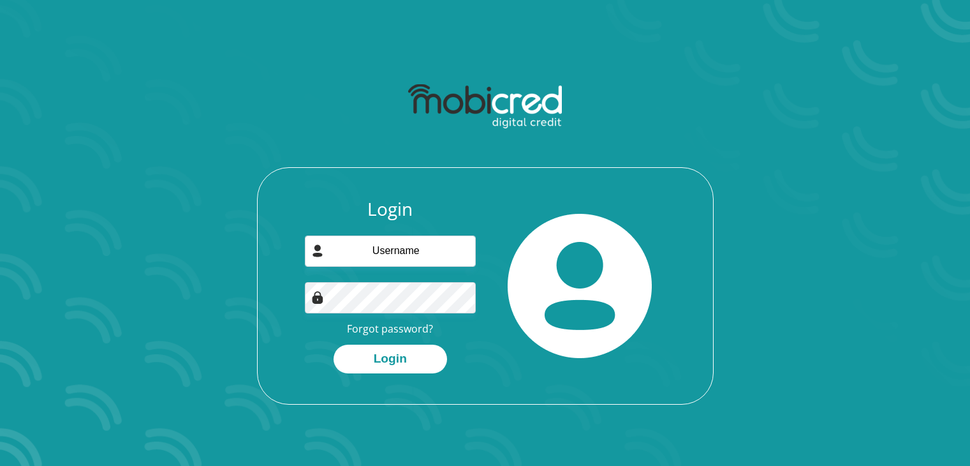  What do you see at coordinates (390, 359) in the screenshot?
I see `button: Login` at bounding box center [390, 359].